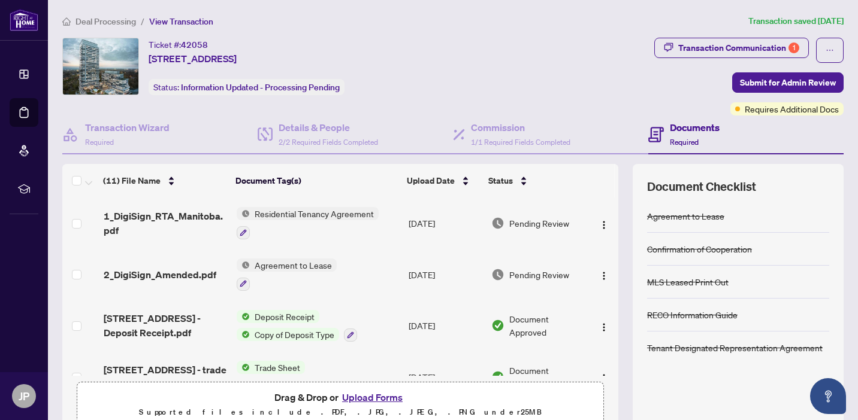 This screenshot has height=420, width=858. What do you see at coordinates (127, 128) in the screenshot?
I see `h4: Transaction Wizard` at bounding box center [127, 128].